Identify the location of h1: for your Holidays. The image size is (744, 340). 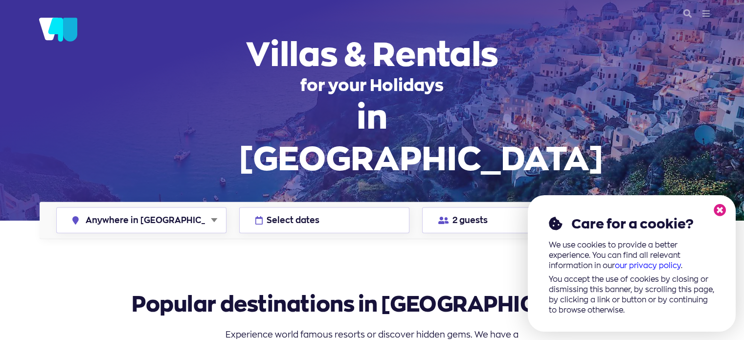
(372, 106).